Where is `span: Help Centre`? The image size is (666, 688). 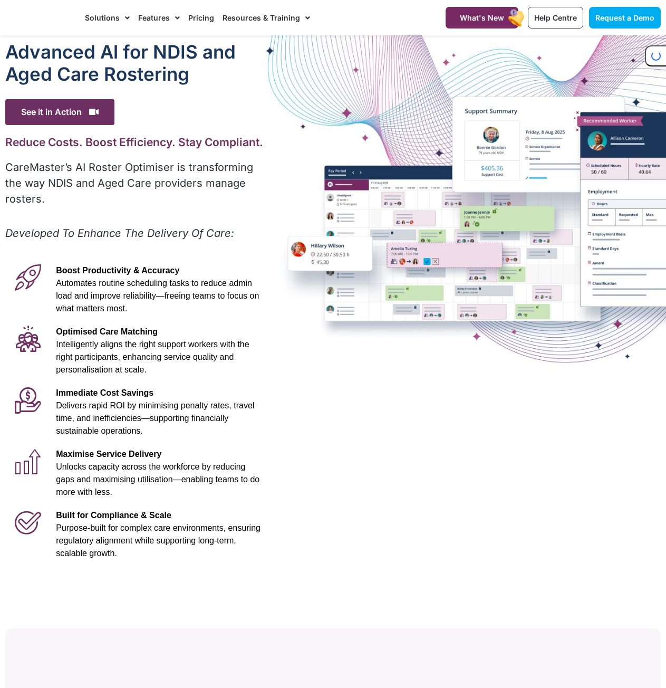
span: Help Centre is located at coordinates (555, 17).